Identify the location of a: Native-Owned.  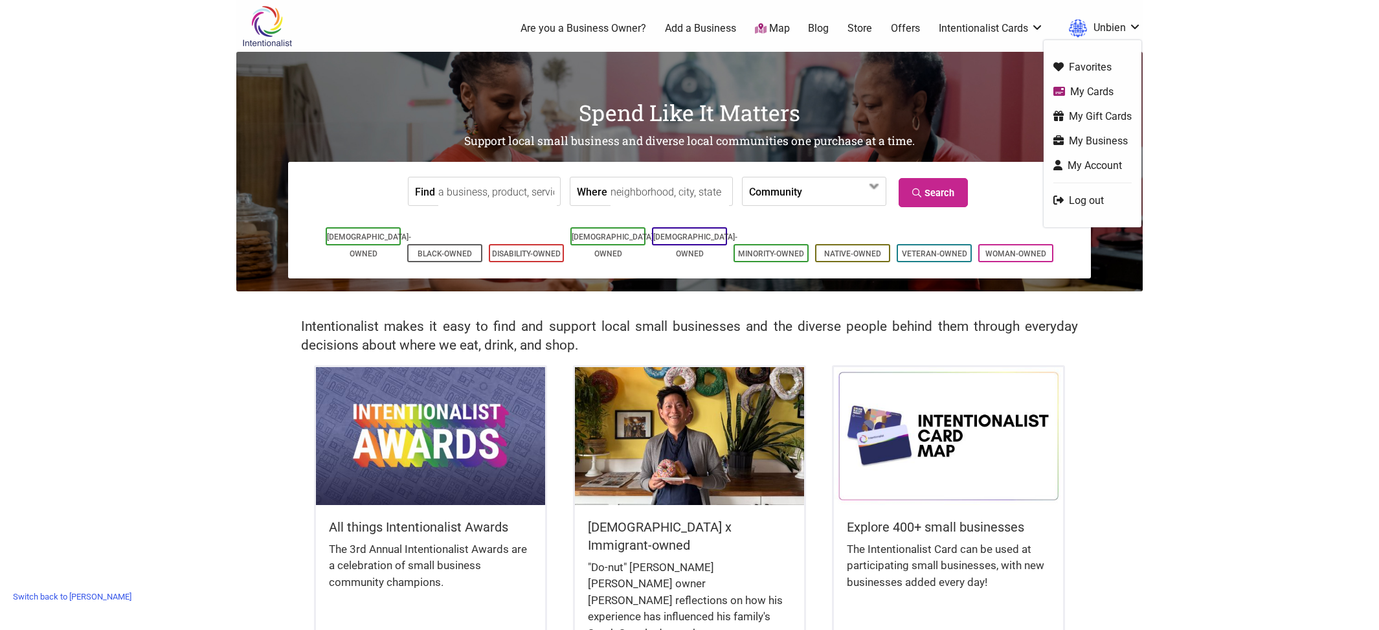
(853, 254).